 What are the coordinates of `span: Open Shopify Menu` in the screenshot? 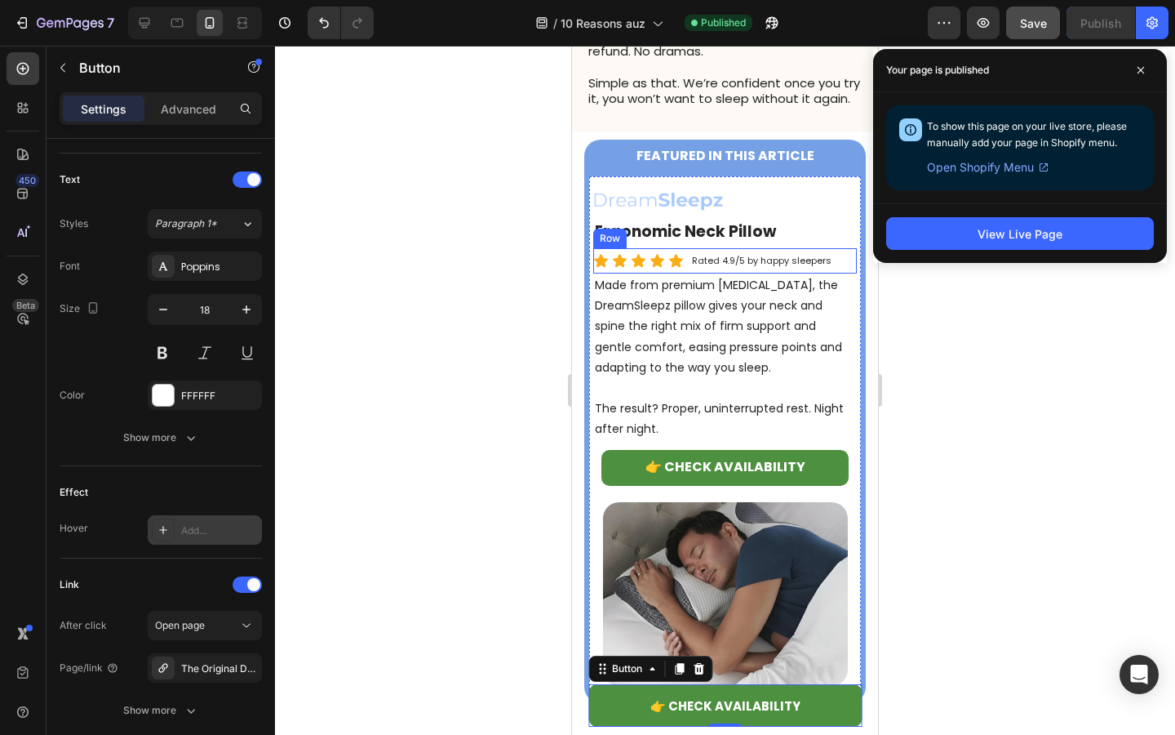 It's located at (980, 167).